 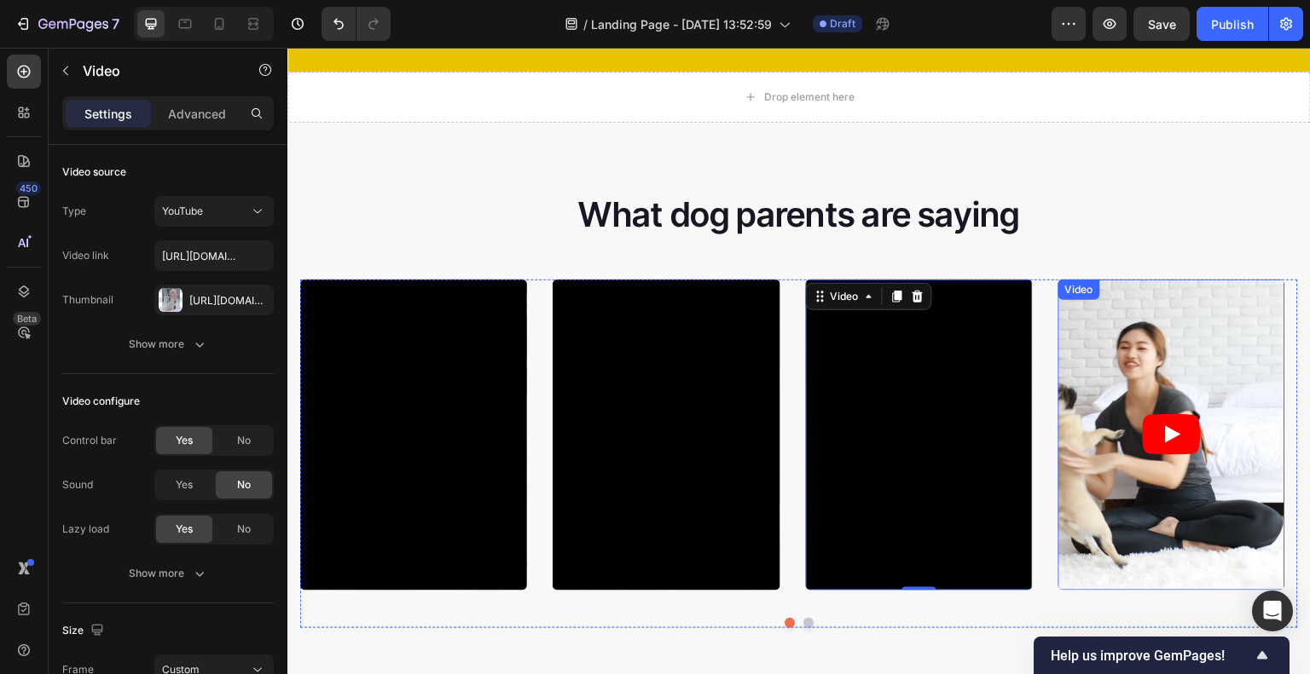 I want to click on div: Video source, so click(x=94, y=172).